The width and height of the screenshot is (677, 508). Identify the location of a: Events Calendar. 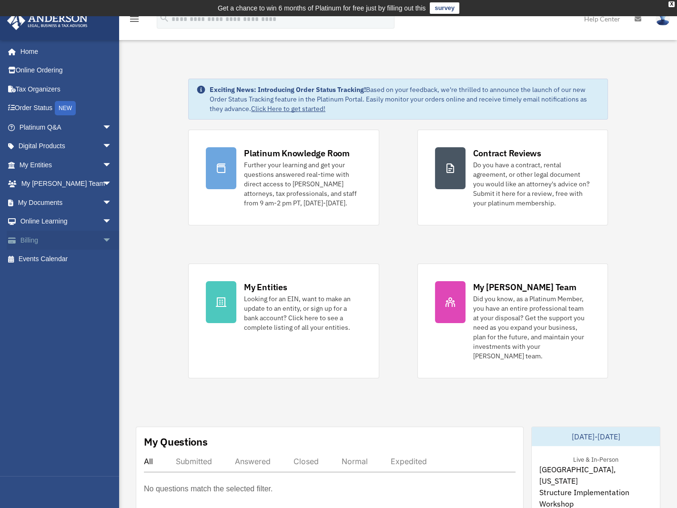
(66, 259).